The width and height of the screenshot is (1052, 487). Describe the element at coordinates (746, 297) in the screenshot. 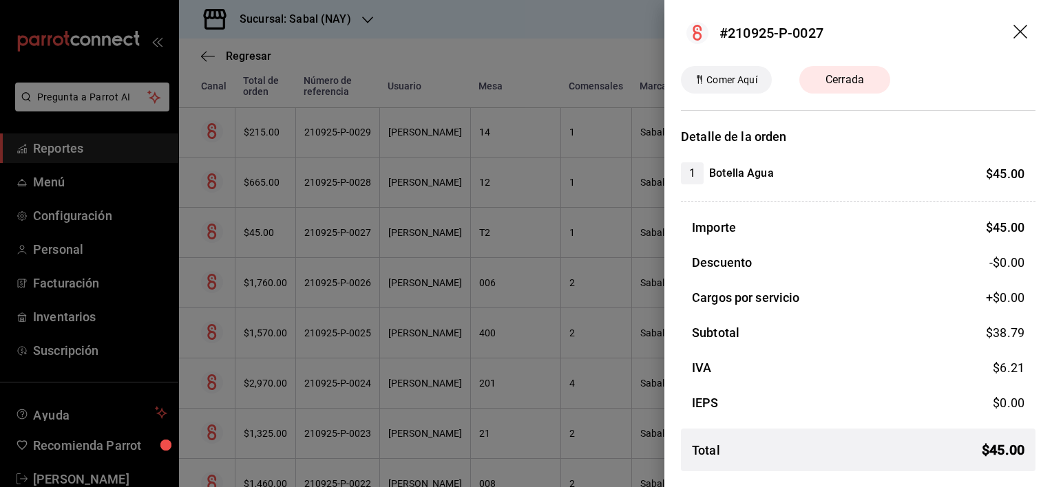

I see `h3: Cargos por servicio` at that location.